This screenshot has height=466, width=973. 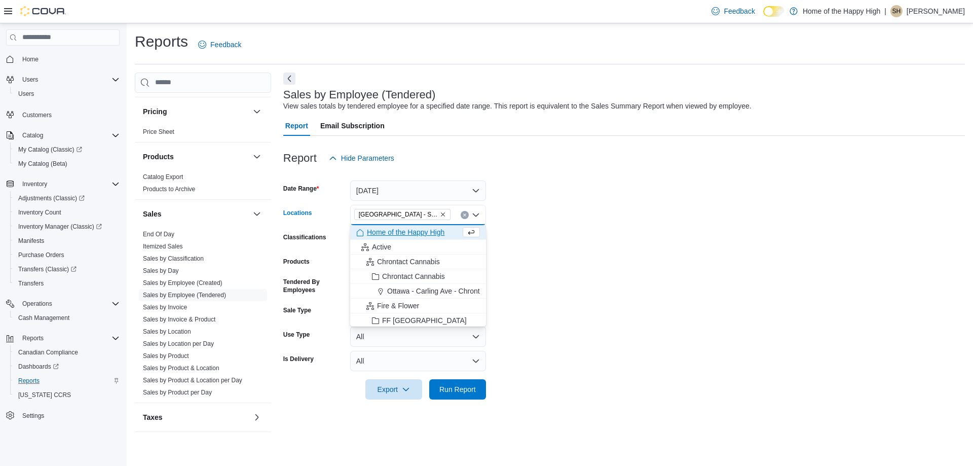 What do you see at coordinates (67, 227) in the screenshot?
I see `span: Inventory Manager (Classic)` at bounding box center [67, 227].